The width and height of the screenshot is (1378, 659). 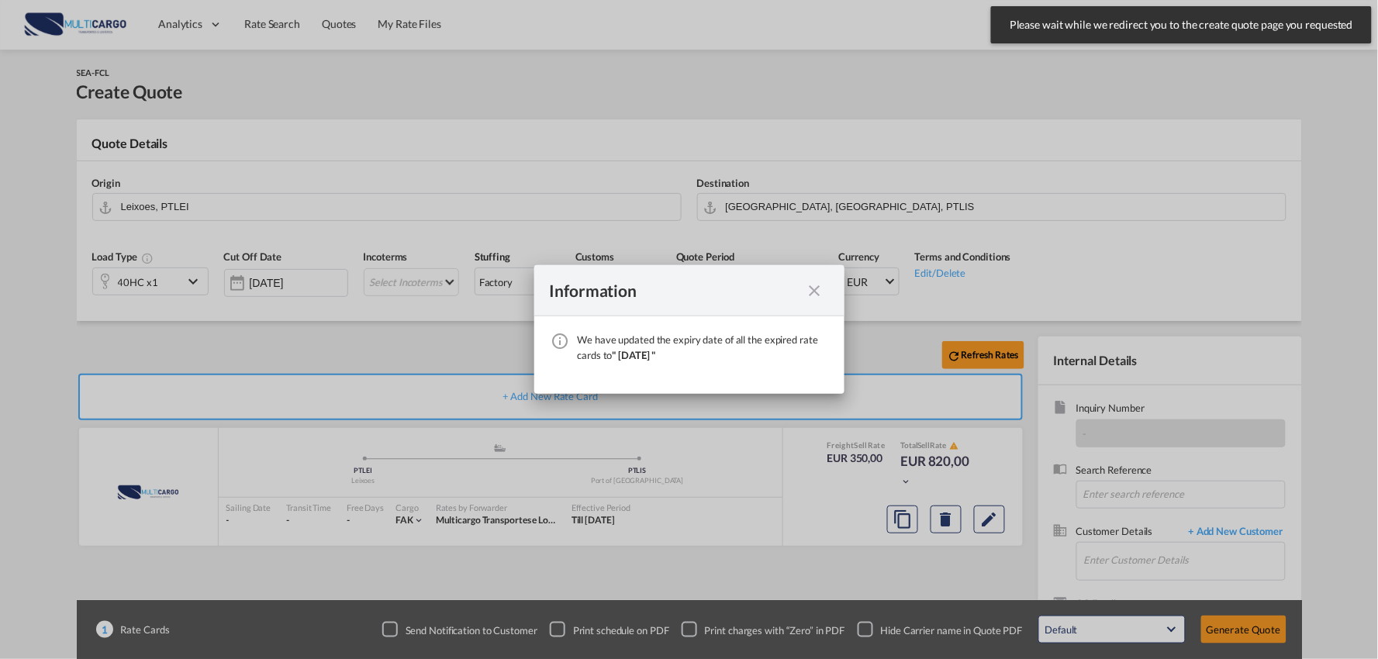 What do you see at coordinates (815, 291) in the screenshot?
I see `md-icon: icon-close fg-AAA8AD cursor` at bounding box center [815, 291].